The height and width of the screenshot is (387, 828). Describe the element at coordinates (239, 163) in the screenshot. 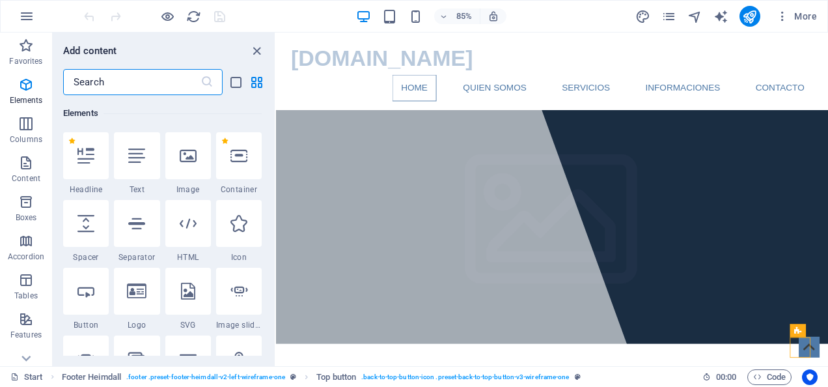

I see `div: Container` at that location.